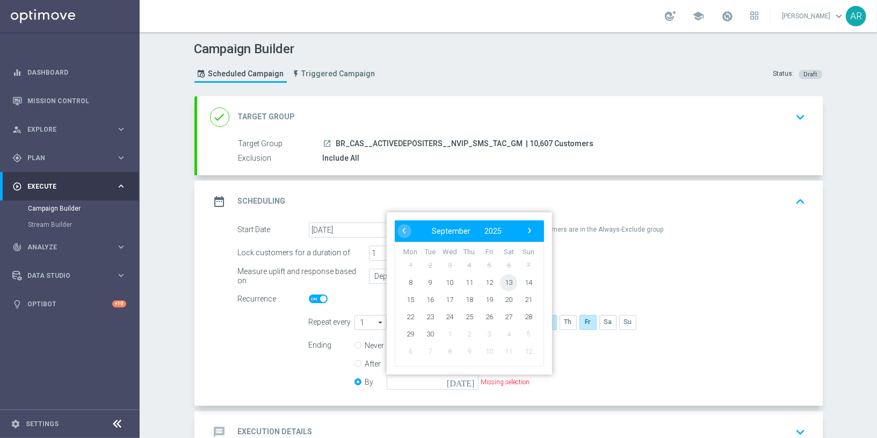 The image size is (877, 438). Describe the element at coordinates (17, 129) in the screenshot. I see `i: person_search` at that location.